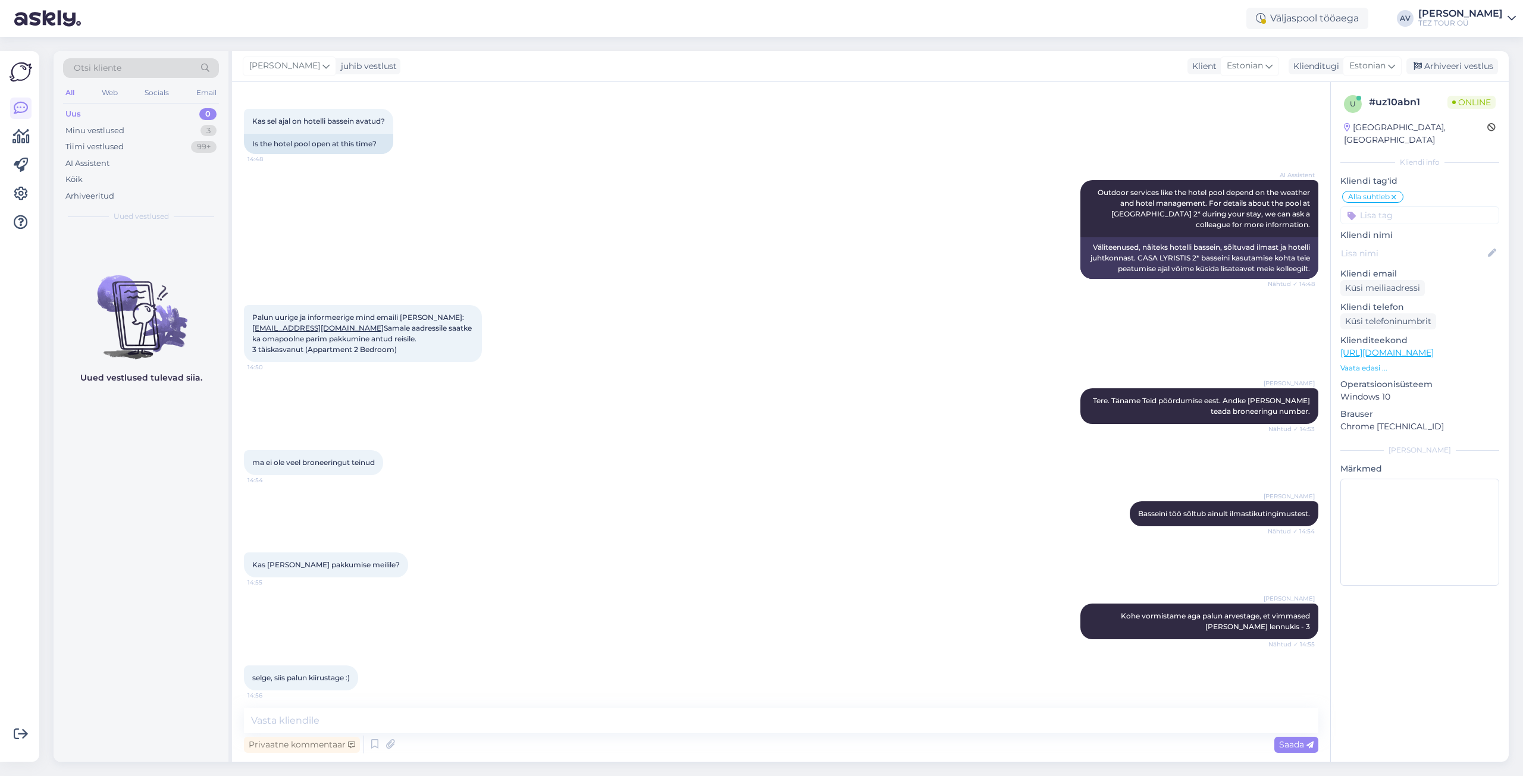 This screenshot has width=1523, height=776. What do you see at coordinates (208, 131) in the screenshot?
I see `div: 3` at bounding box center [208, 131].